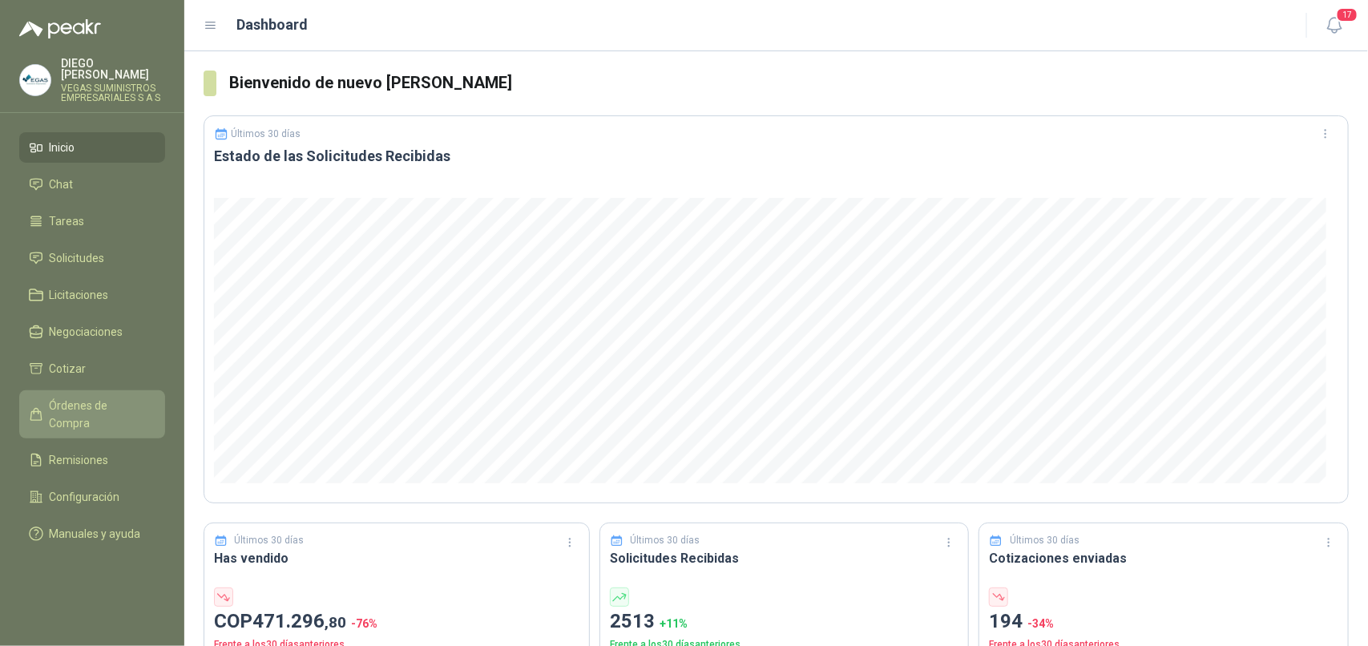 The width and height of the screenshot is (1368, 646). I want to click on span: 471.296, so click(299, 621).